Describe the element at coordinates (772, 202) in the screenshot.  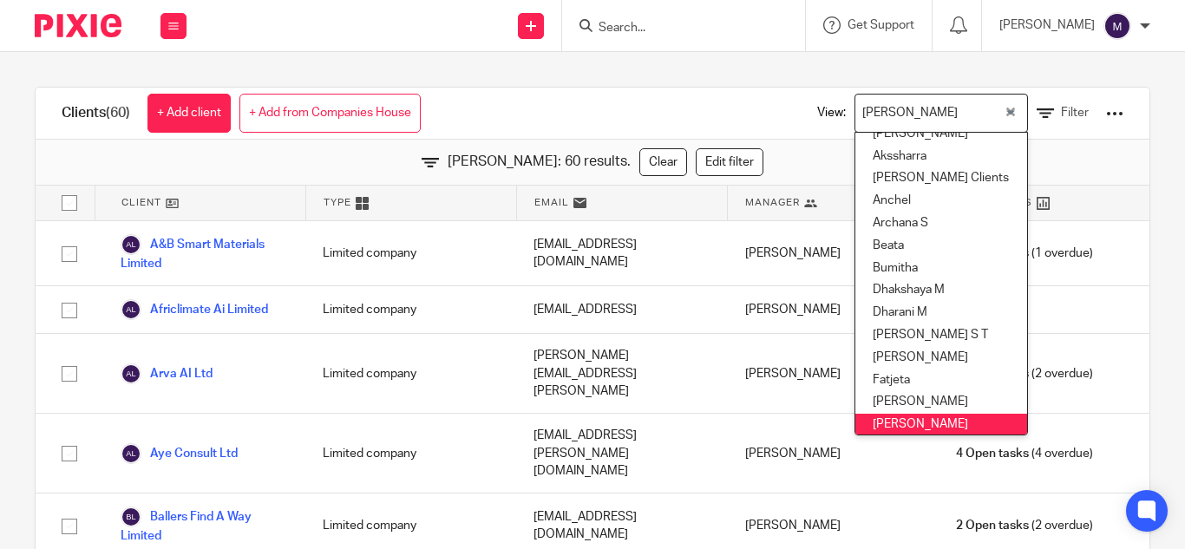
I see `span: Manager` at that location.